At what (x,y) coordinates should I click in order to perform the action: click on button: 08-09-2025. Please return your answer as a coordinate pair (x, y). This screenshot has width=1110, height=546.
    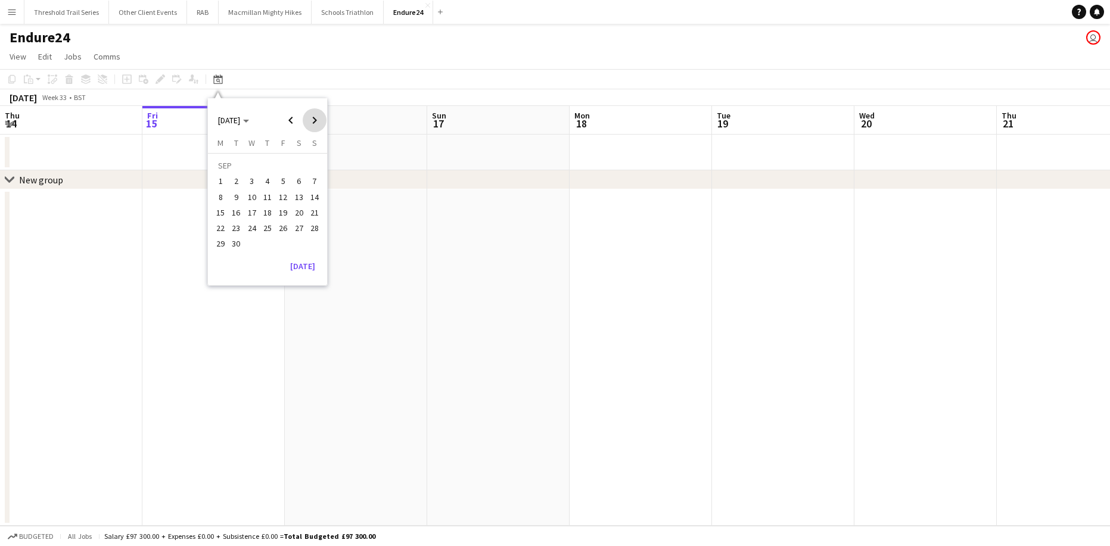
    Looking at the image, I should click on (220, 197).